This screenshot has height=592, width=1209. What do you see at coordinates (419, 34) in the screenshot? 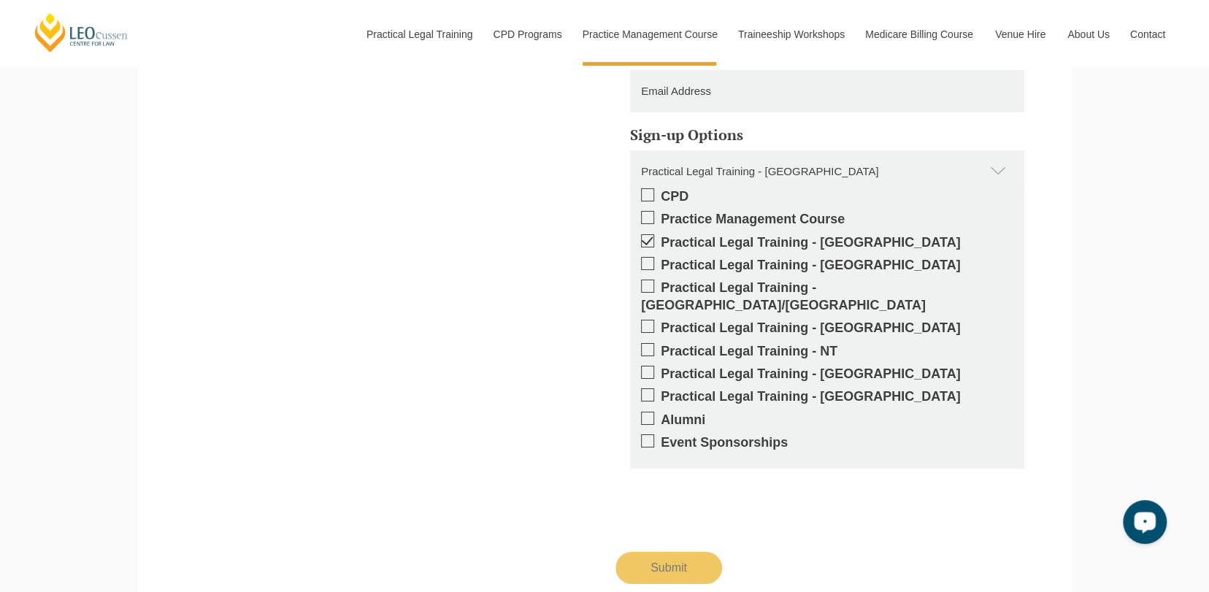
I see `a: Practical Legal Training` at bounding box center [419, 34].